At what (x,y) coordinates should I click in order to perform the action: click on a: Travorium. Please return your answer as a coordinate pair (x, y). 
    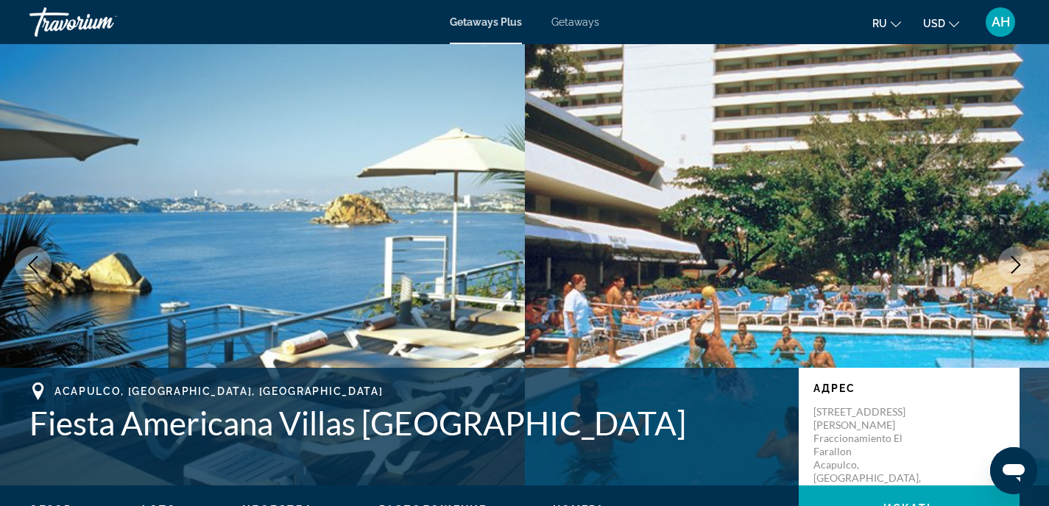
    Looking at the image, I should click on (103, 22).